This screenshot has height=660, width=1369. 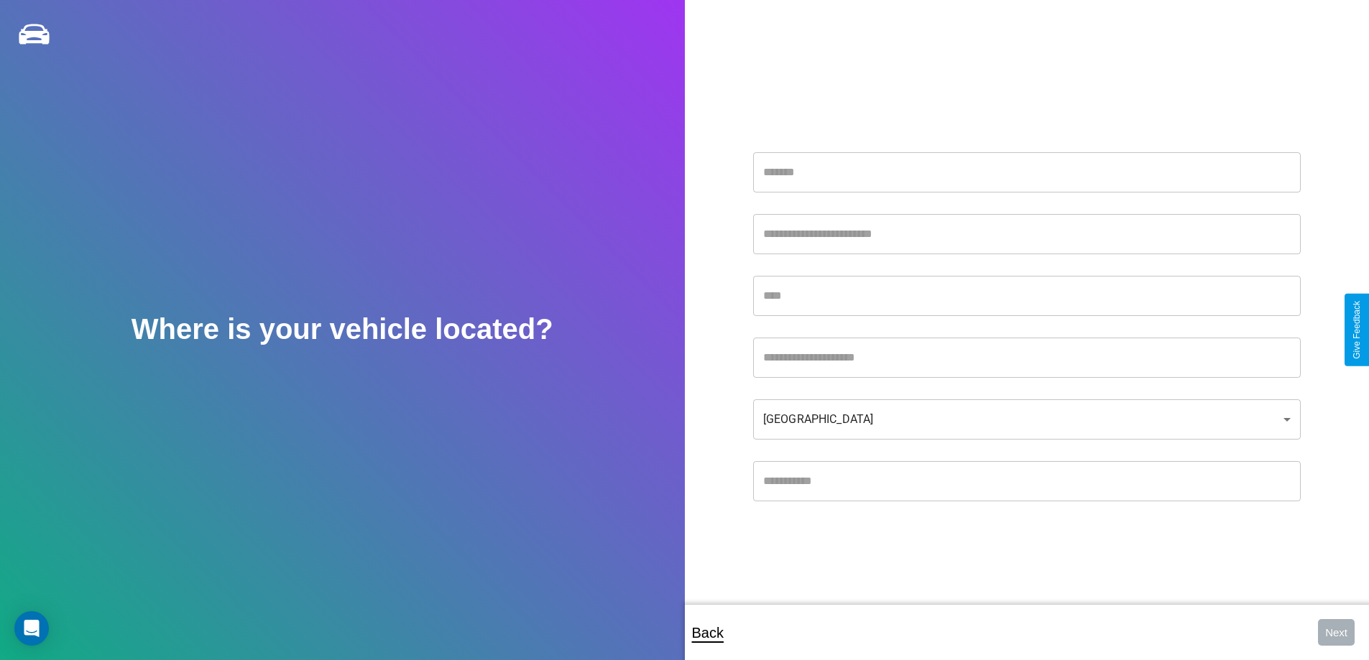 I want to click on div: Open Intercom Messenger, so click(x=32, y=629).